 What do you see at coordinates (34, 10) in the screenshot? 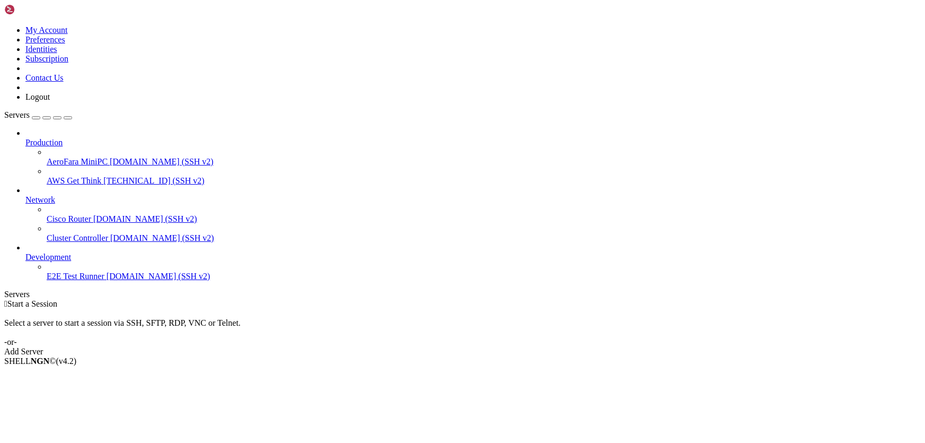
I see `img: Shellngn` at bounding box center [34, 10].